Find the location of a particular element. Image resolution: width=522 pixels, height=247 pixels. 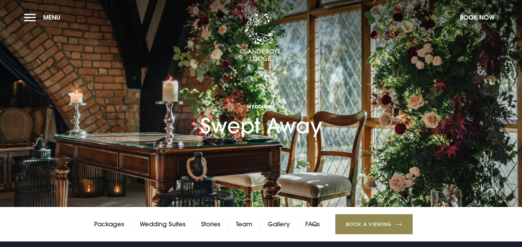

button: Menu is located at coordinates (44, 17).